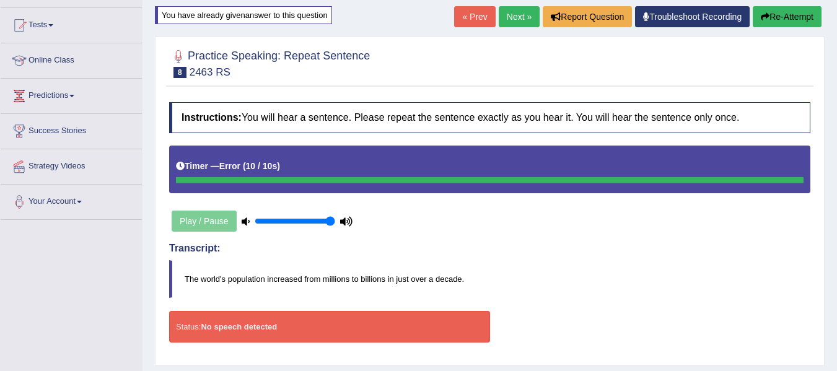 The height and width of the screenshot is (371, 837). I want to click on h4: Transcript:, so click(490, 248).